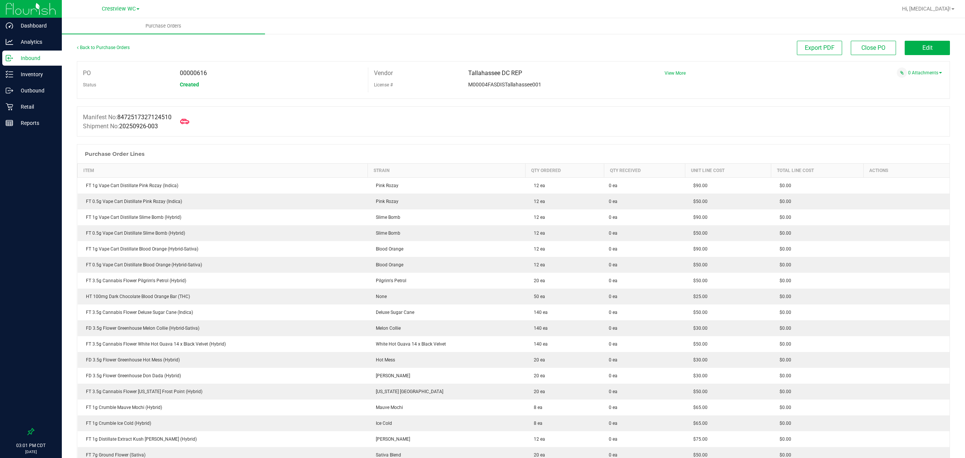 The height and width of the screenshot is (458, 965). What do you see at coordinates (223, 265) in the screenshot?
I see `div: FT 0.5g Vape Cart Distillate Blood Orange (Hybrid-Sativa)` at bounding box center [223, 265].